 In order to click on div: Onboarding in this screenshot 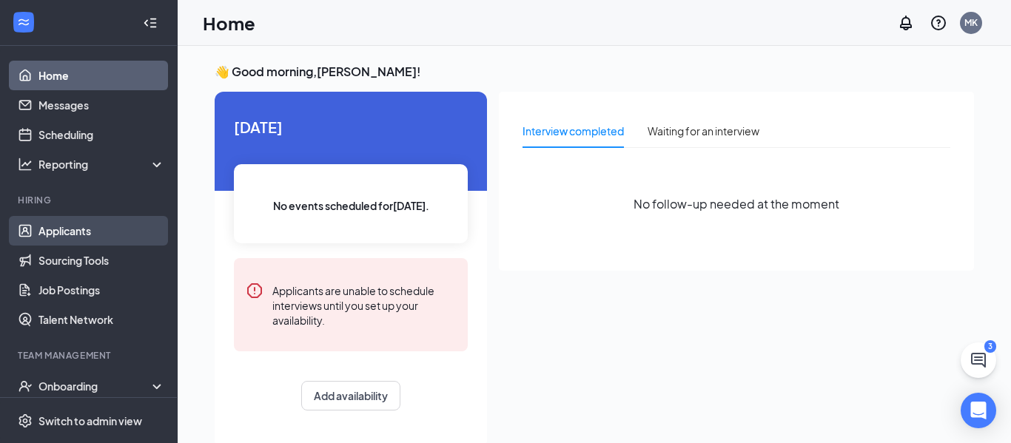, I will do `click(95, 386)`.